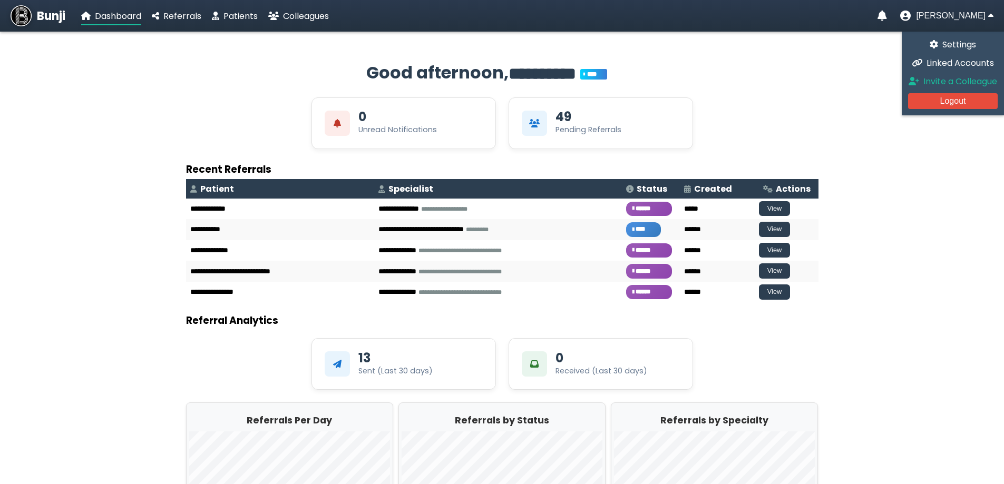  I want to click on span: You’re on Plus!, so click(594, 74).